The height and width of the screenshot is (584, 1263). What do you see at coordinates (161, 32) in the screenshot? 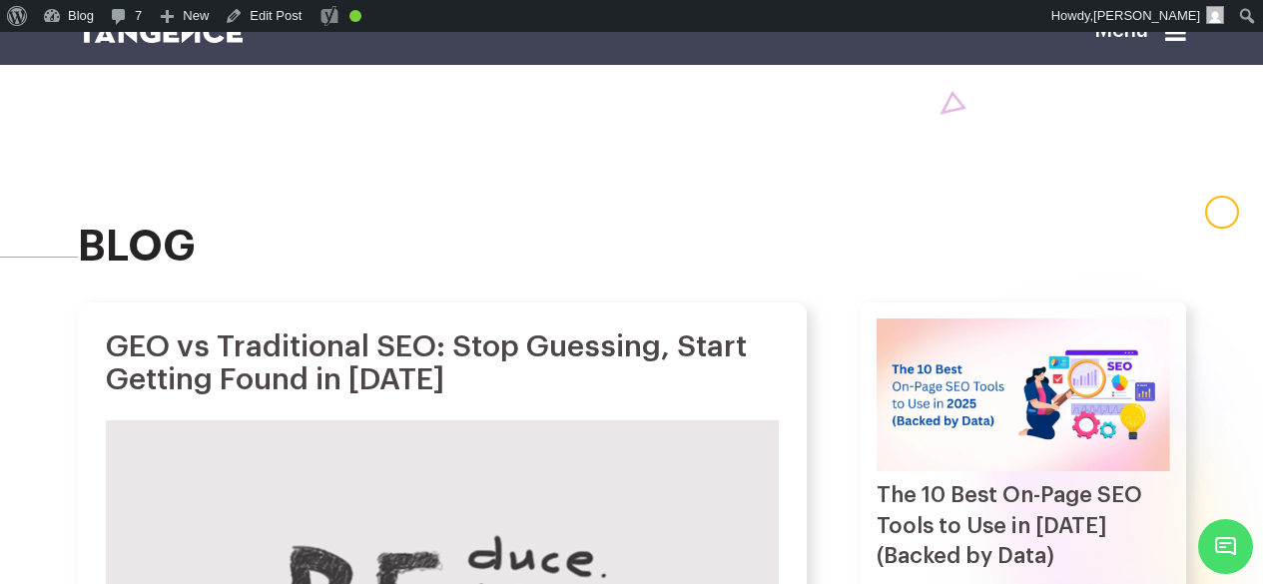
I see `img: logo SVG` at bounding box center [161, 32].